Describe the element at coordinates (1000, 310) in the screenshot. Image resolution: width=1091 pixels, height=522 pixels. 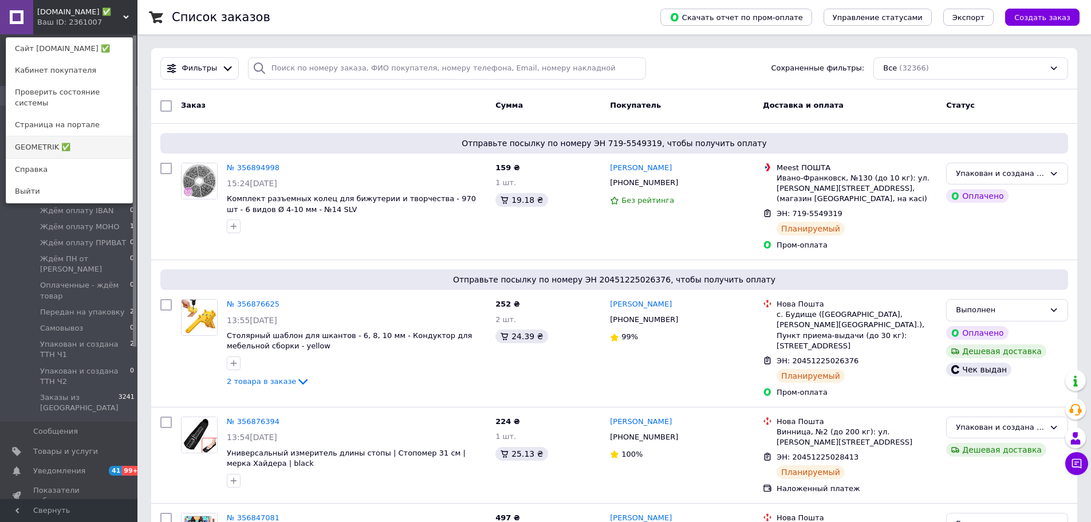
I see `div: Выполнен` at that location.